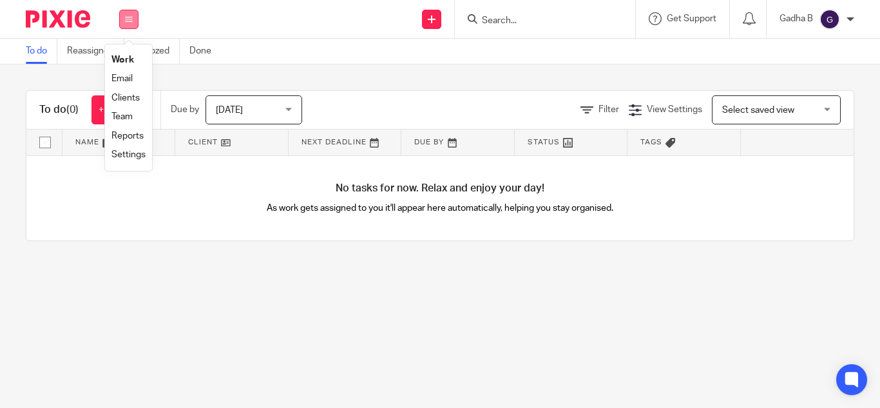 The height and width of the screenshot is (408, 880). What do you see at coordinates (119, 110) in the screenshot?
I see `a: + Add task` at bounding box center [119, 110].